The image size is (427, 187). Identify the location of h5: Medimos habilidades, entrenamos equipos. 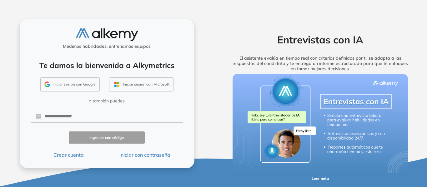
(107, 46).